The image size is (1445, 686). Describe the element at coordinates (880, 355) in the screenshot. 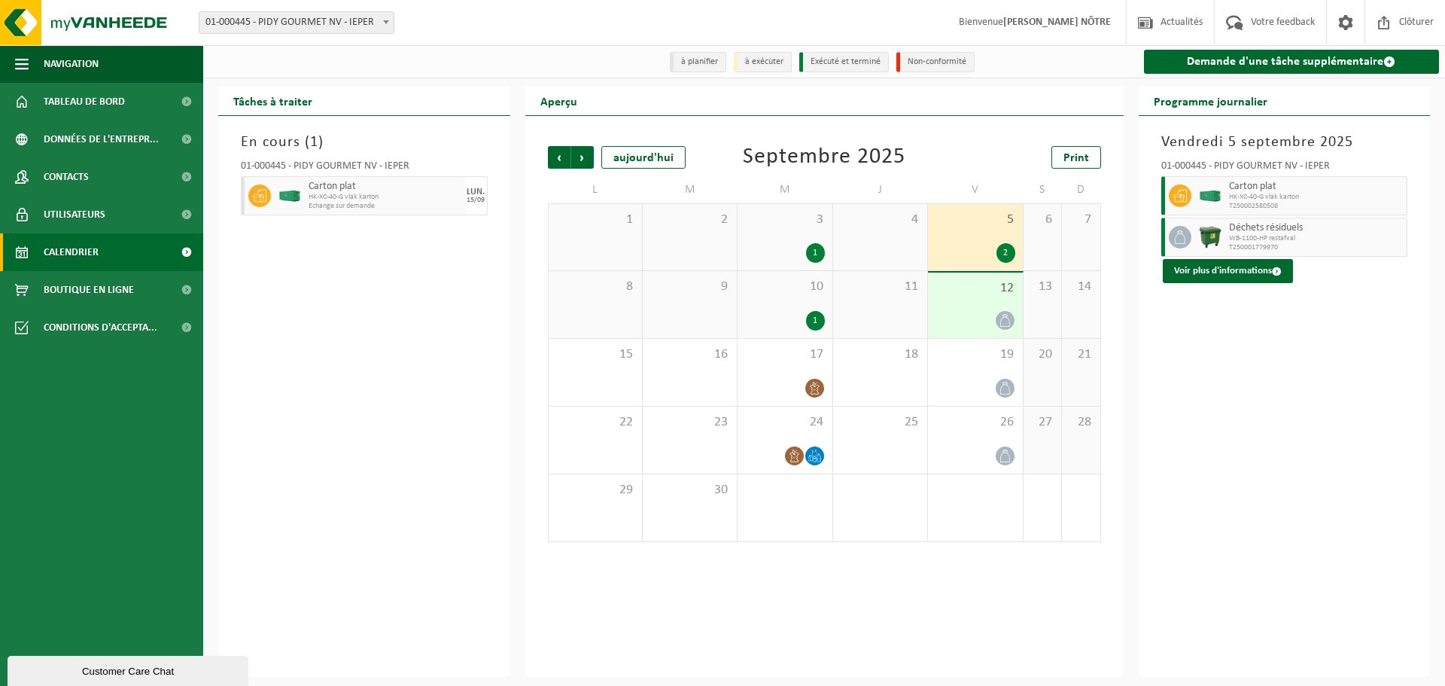

I see `span: 18` at that location.